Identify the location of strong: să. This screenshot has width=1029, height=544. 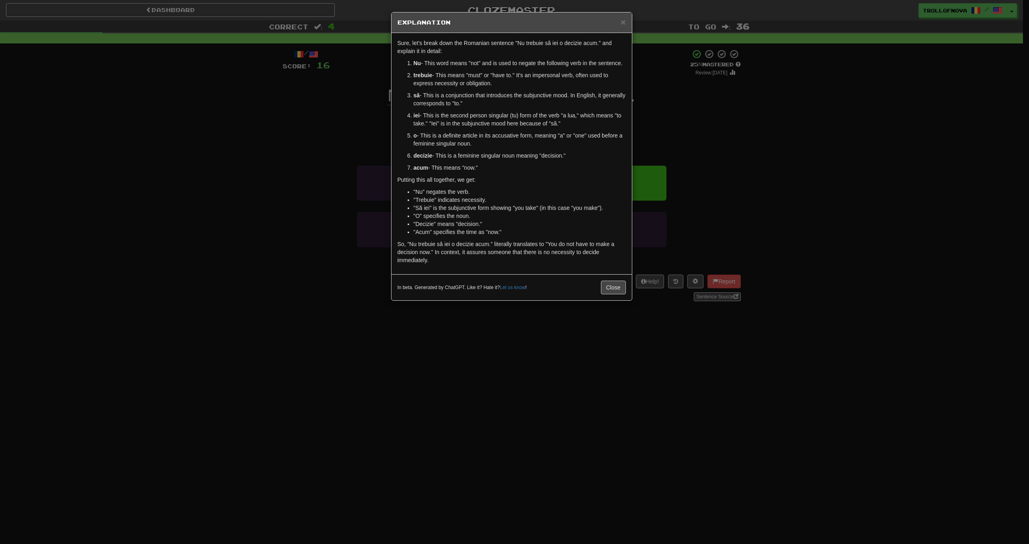
(417, 95).